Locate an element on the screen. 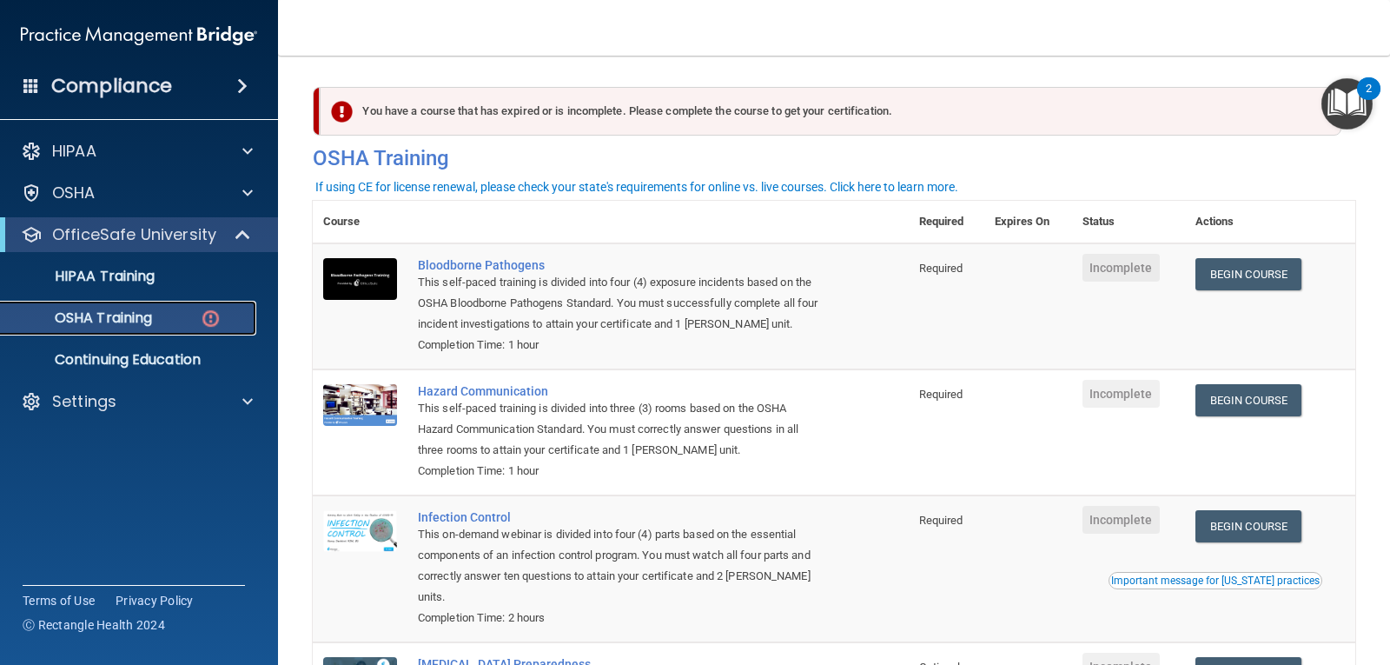 This screenshot has width=1390, height=665. h4: Compliance is located at coordinates (111, 86).